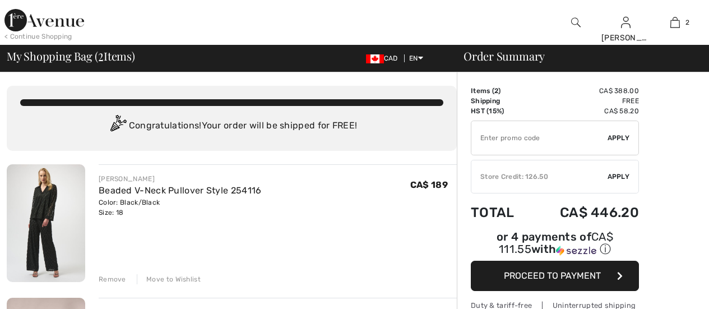 The width and height of the screenshot is (709, 309). What do you see at coordinates (71, 56) in the screenshot?
I see `span: My Shopping Bag ( Items)` at bounding box center [71, 56].